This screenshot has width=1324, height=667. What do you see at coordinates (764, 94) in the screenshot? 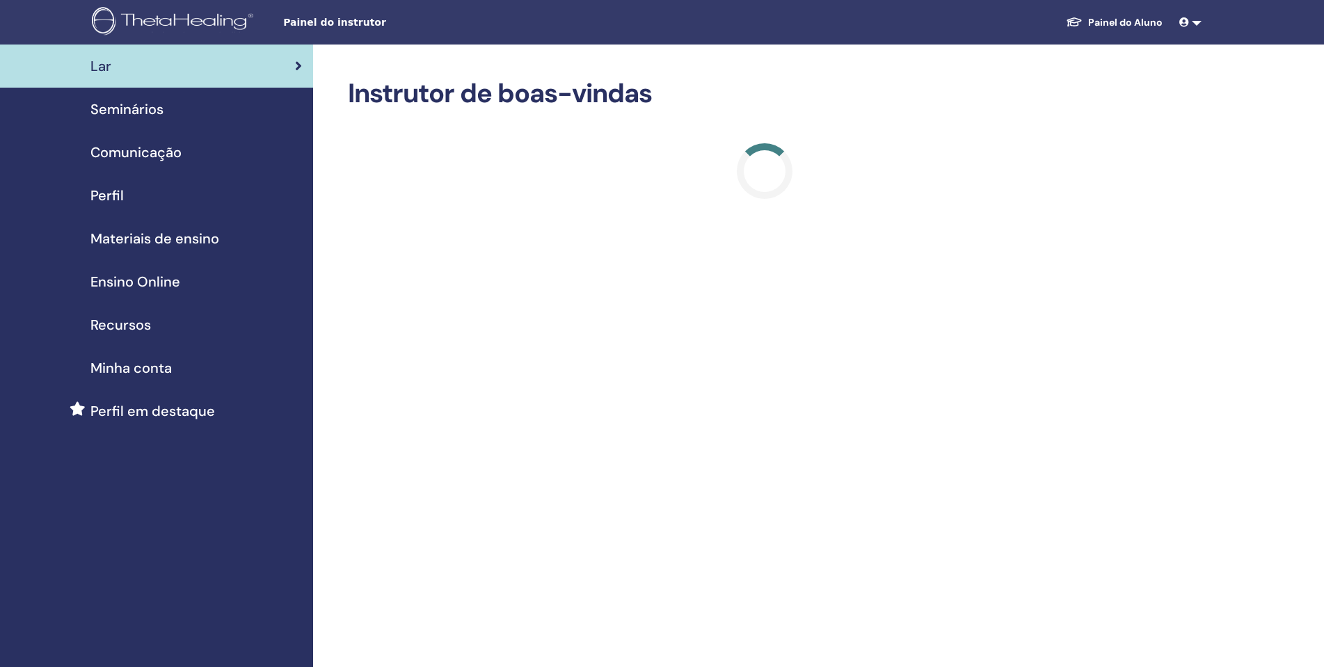
I see `h2: Instrutor de boas-vindas` at bounding box center [764, 94].